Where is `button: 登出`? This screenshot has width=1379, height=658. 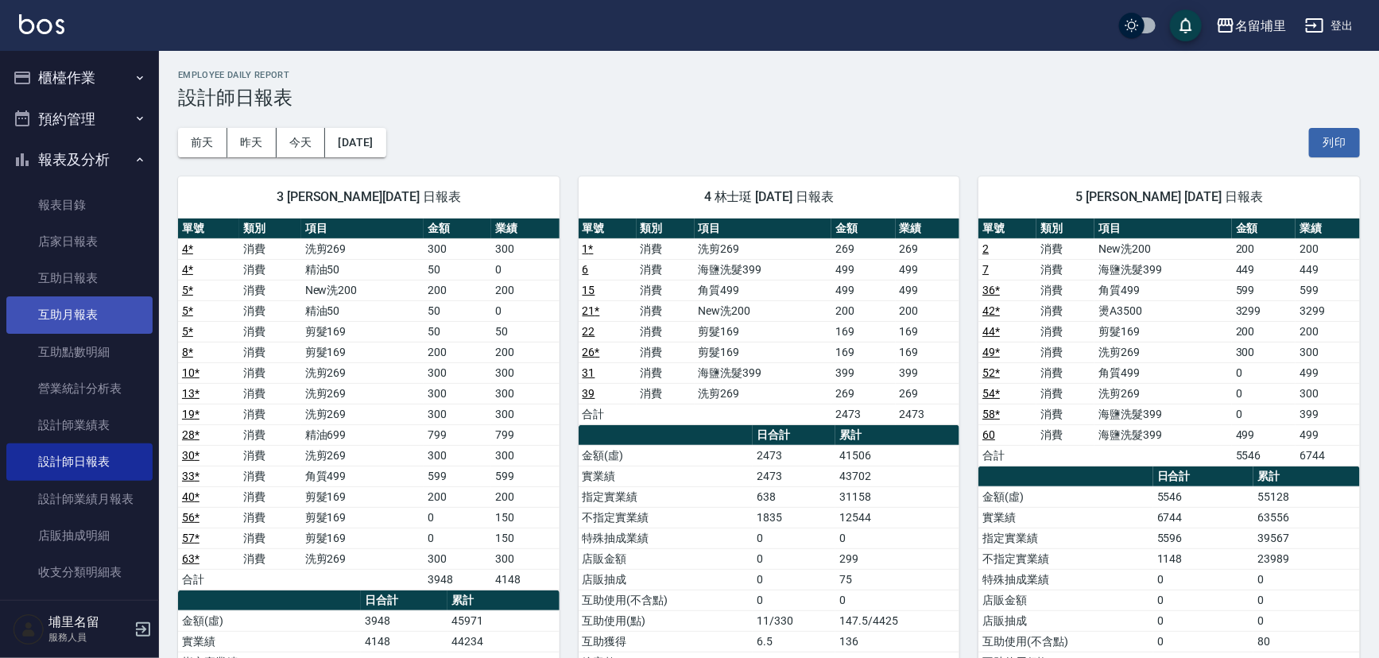 button: 登出 is located at coordinates (1329, 25).